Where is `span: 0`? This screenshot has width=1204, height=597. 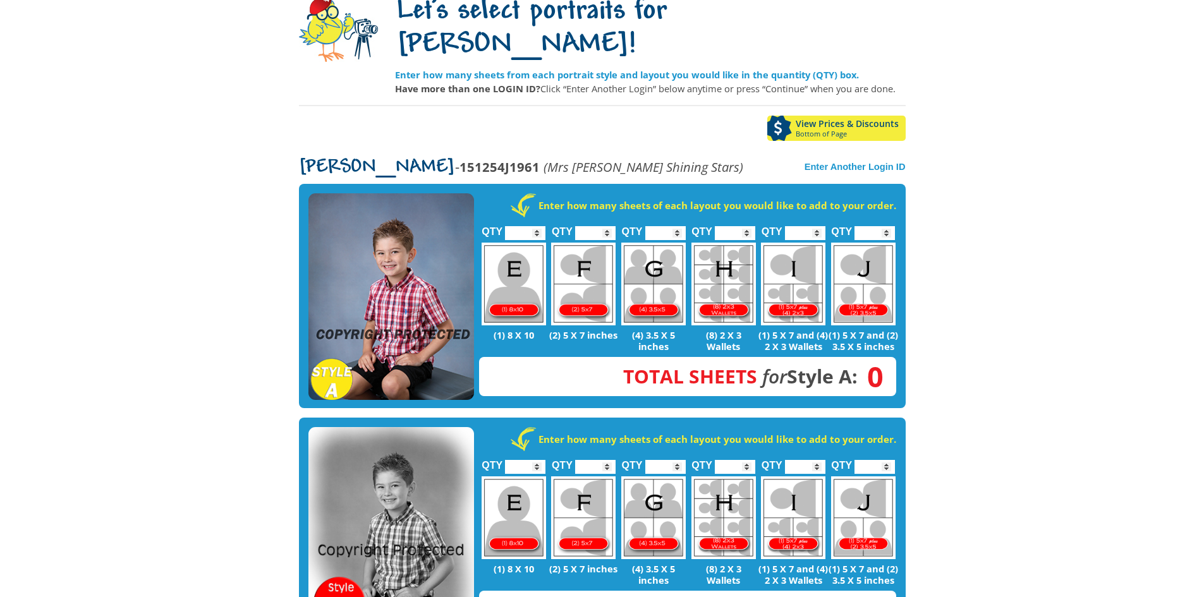
span: 0 is located at coordinates (871, 377).